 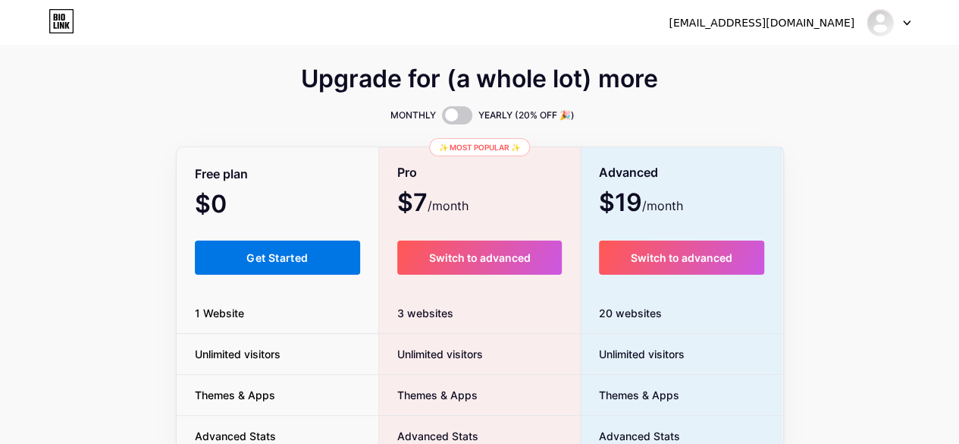 What do you see at coordinates (880, 23) in the screenshot?
I see `img: mobileinfo` at bounding box center [880, 23].